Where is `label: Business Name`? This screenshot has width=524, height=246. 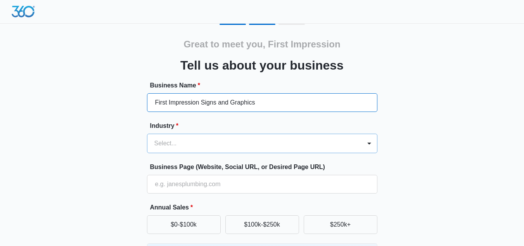 label: Business Name is located at coordinates (265, 85).